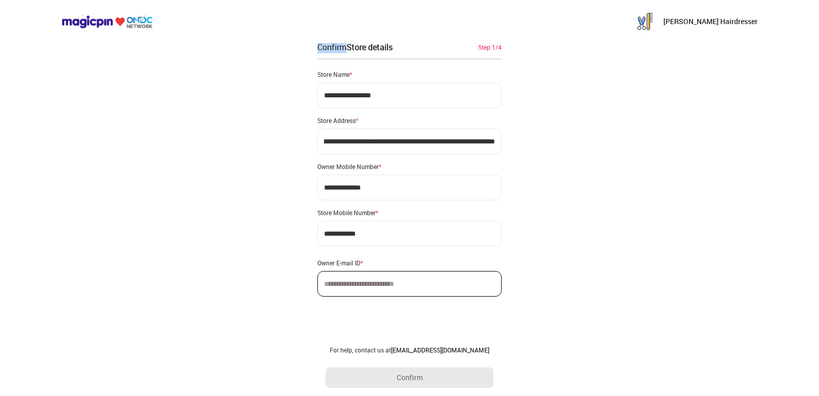  What do you see at coordinates (410, 166) in the screenshot?
I see `div: Owner Mobile Number` at bounding box center [410, 166].